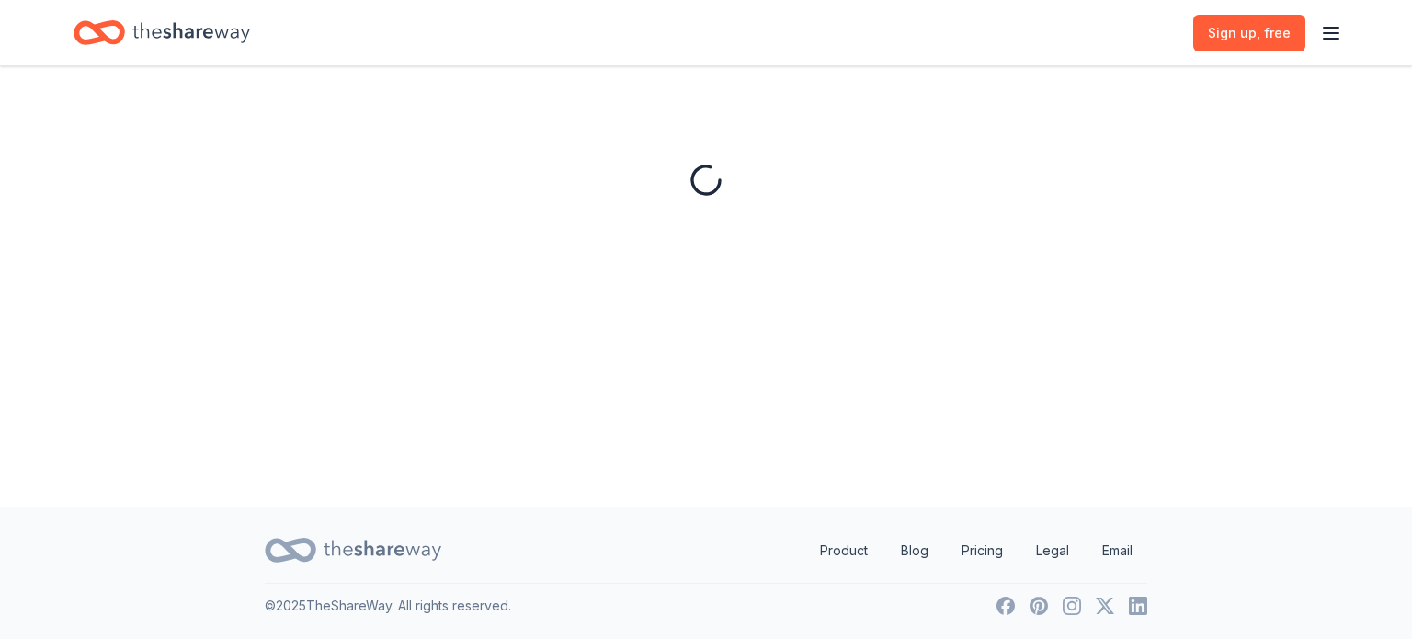  What do you see at coordinates (1249, 33) in the screenshot?
I see `a: Sign up, free` at bounding box center [1249, 33].